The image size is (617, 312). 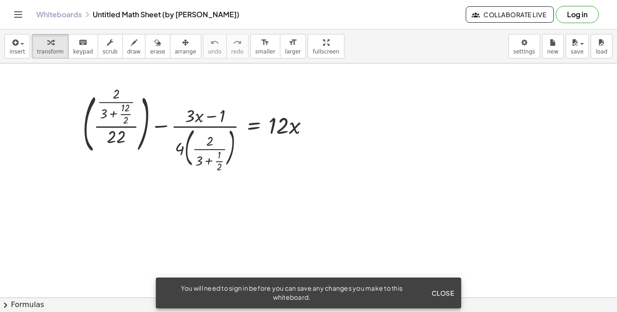 I want to click on i: redo, so click(x=237, y=43).